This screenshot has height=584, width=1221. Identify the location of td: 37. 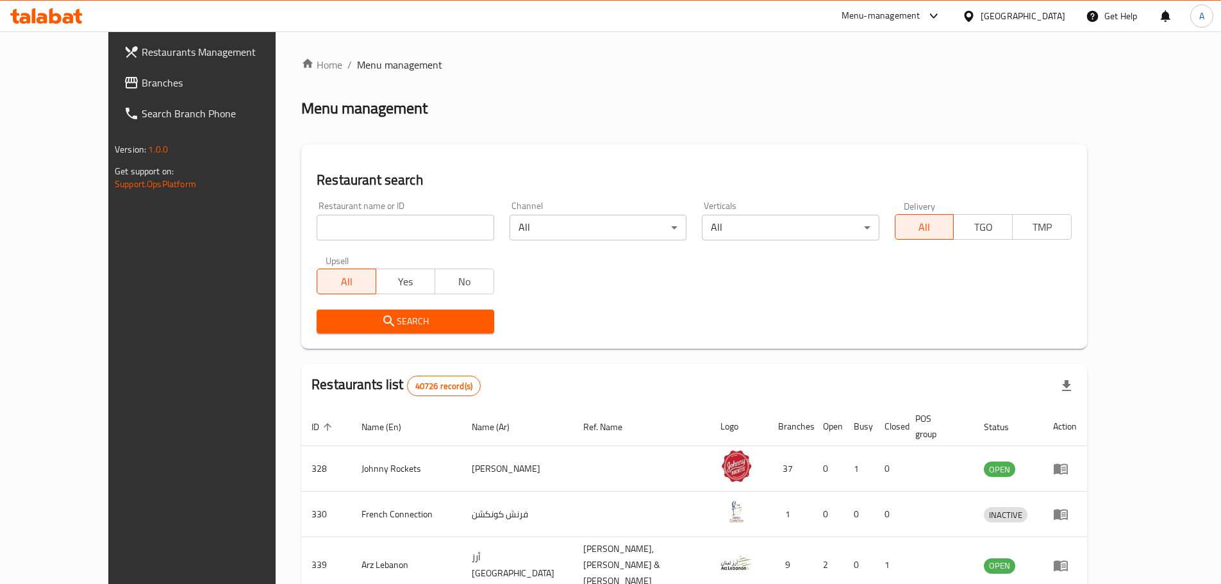
(790, 469).